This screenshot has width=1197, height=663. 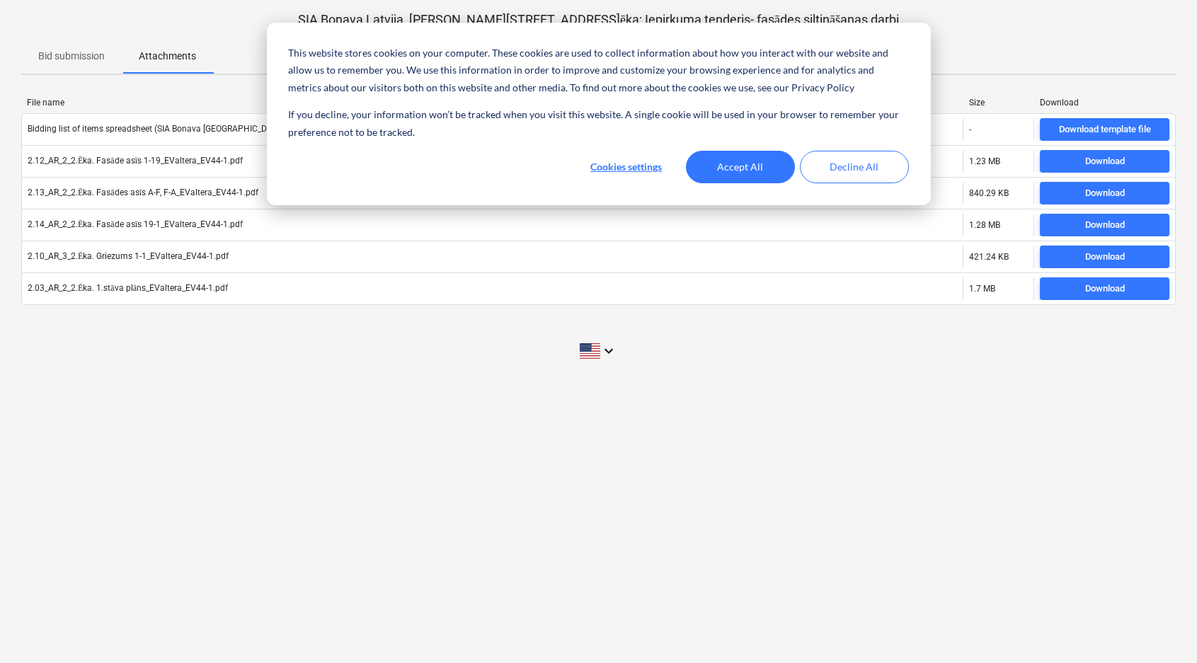 I want to click on div: Size, so click(x=999, y=103).